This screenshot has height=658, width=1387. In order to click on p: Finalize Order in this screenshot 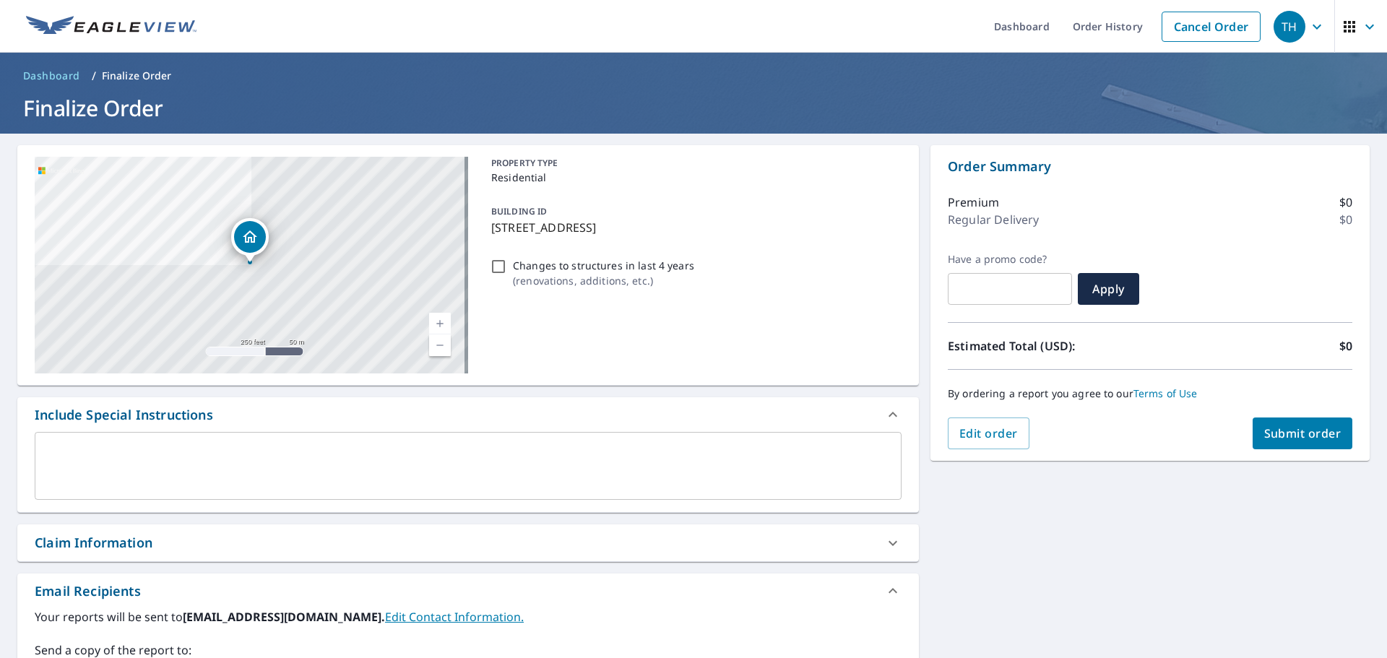, I will do `click(137, 76)`.